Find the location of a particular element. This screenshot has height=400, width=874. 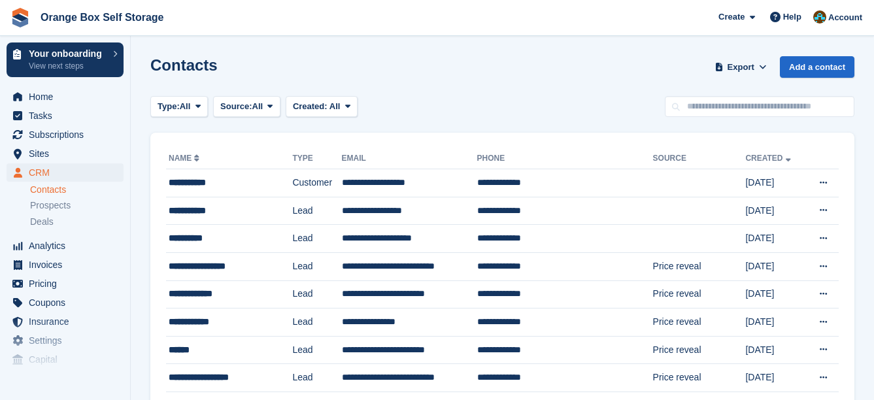

span: CRM is located at coordinates (68, 172).